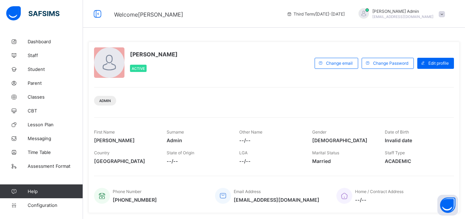 This screenshot has width=465, height=219. I want to click on span: Date of Birth, so click(397, 132).